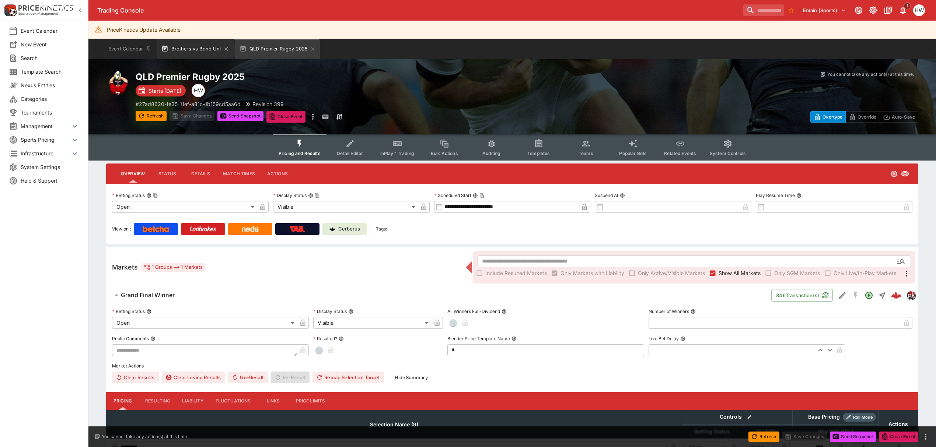 This screenshot has width=936, height=447. Describe the element at coordinates (919, 10) in the screenshot. I see `div: Harrison Walker` at that location.